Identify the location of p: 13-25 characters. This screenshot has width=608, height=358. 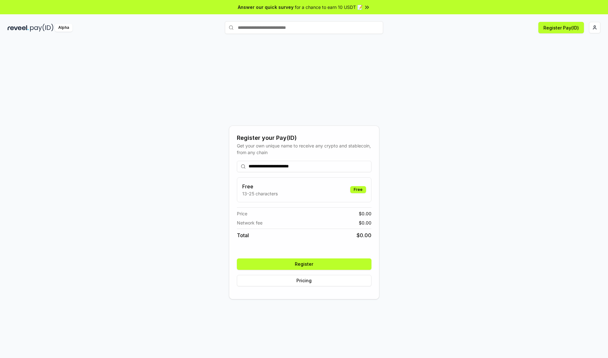
(260, 193).